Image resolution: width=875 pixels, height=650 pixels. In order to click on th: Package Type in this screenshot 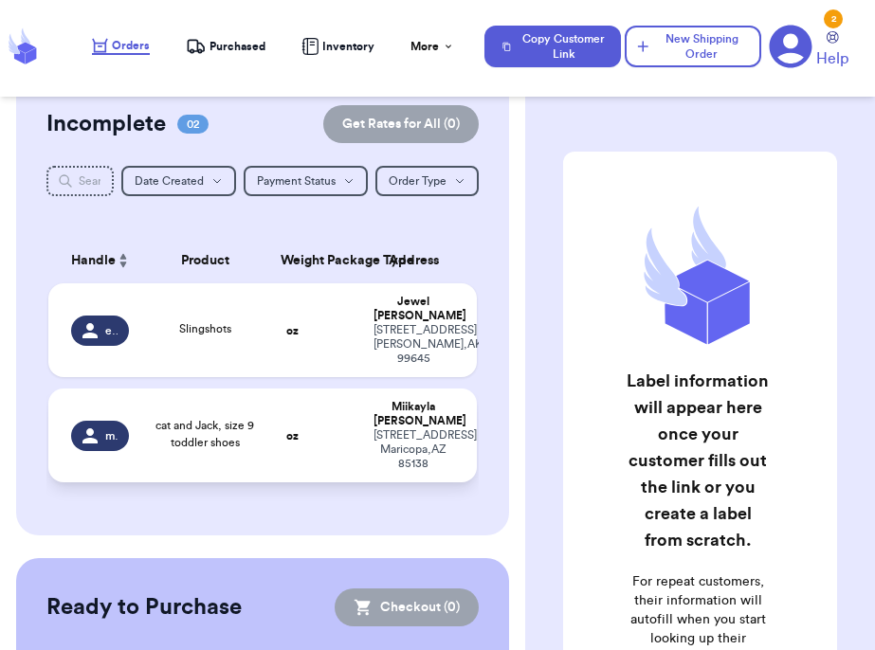, I will do `click(338, 261)`.